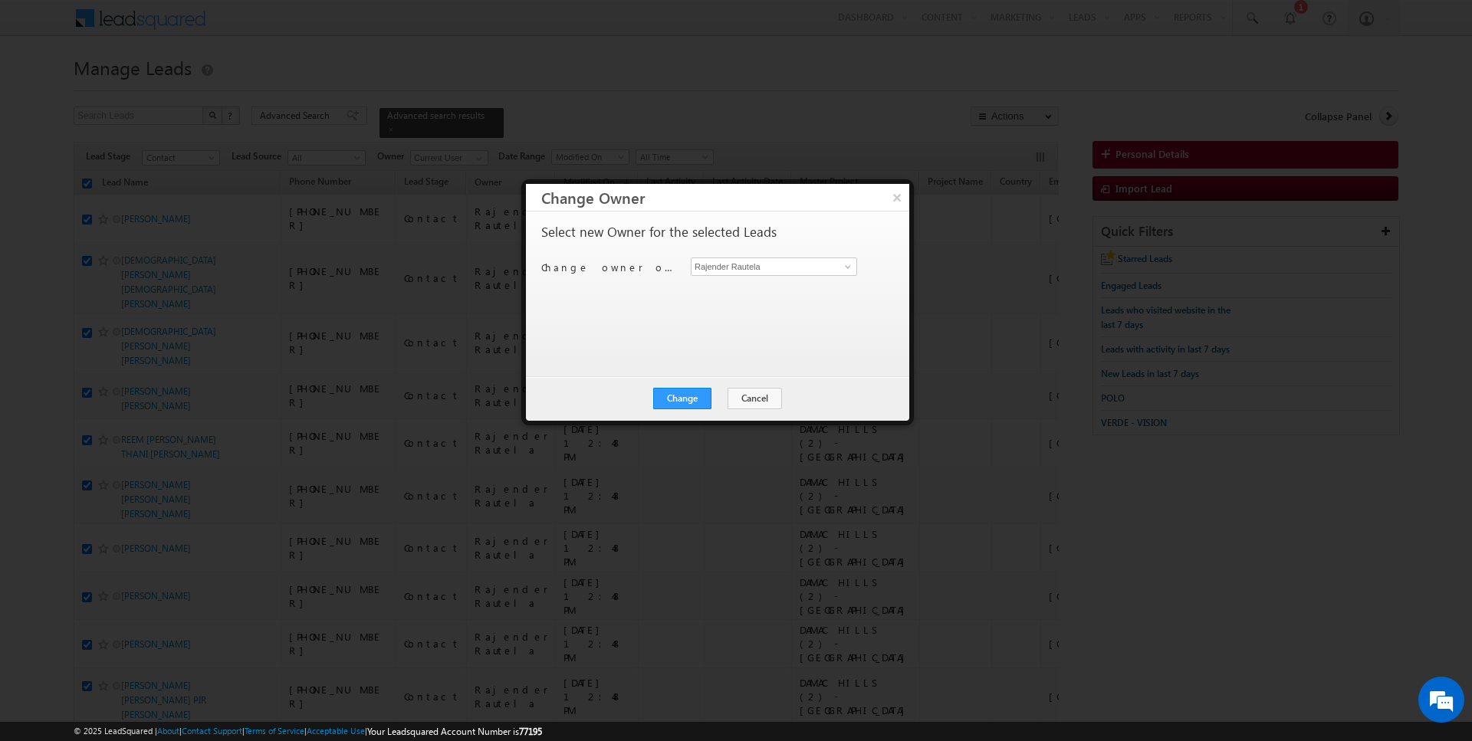 The image size is (1472, 741). Describe the element at coordinates (455, 731) in the screenshot. I see `span: Your Leadsquared Account Number is` at that location.